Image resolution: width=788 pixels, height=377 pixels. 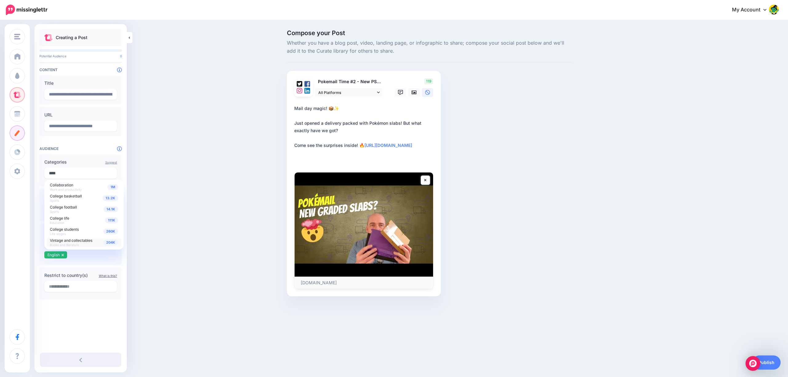 I want to click on span: Education, so click(x=57, y=222).